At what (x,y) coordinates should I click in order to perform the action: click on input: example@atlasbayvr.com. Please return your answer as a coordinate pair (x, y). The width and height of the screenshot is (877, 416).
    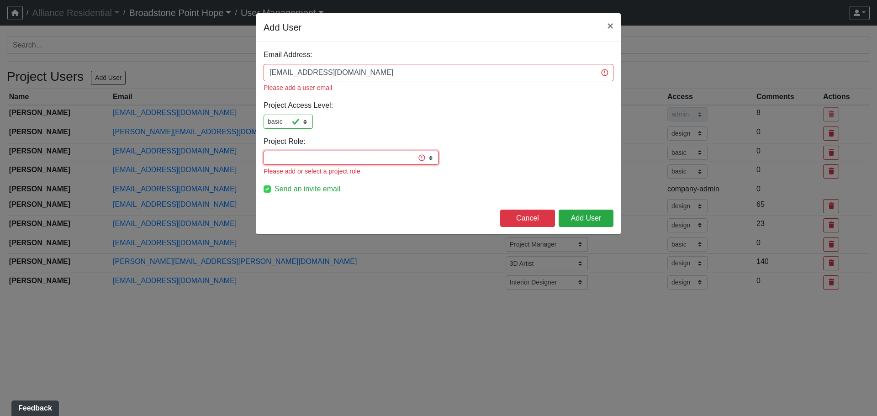
    Looking at the image, I should click on (439, 73).